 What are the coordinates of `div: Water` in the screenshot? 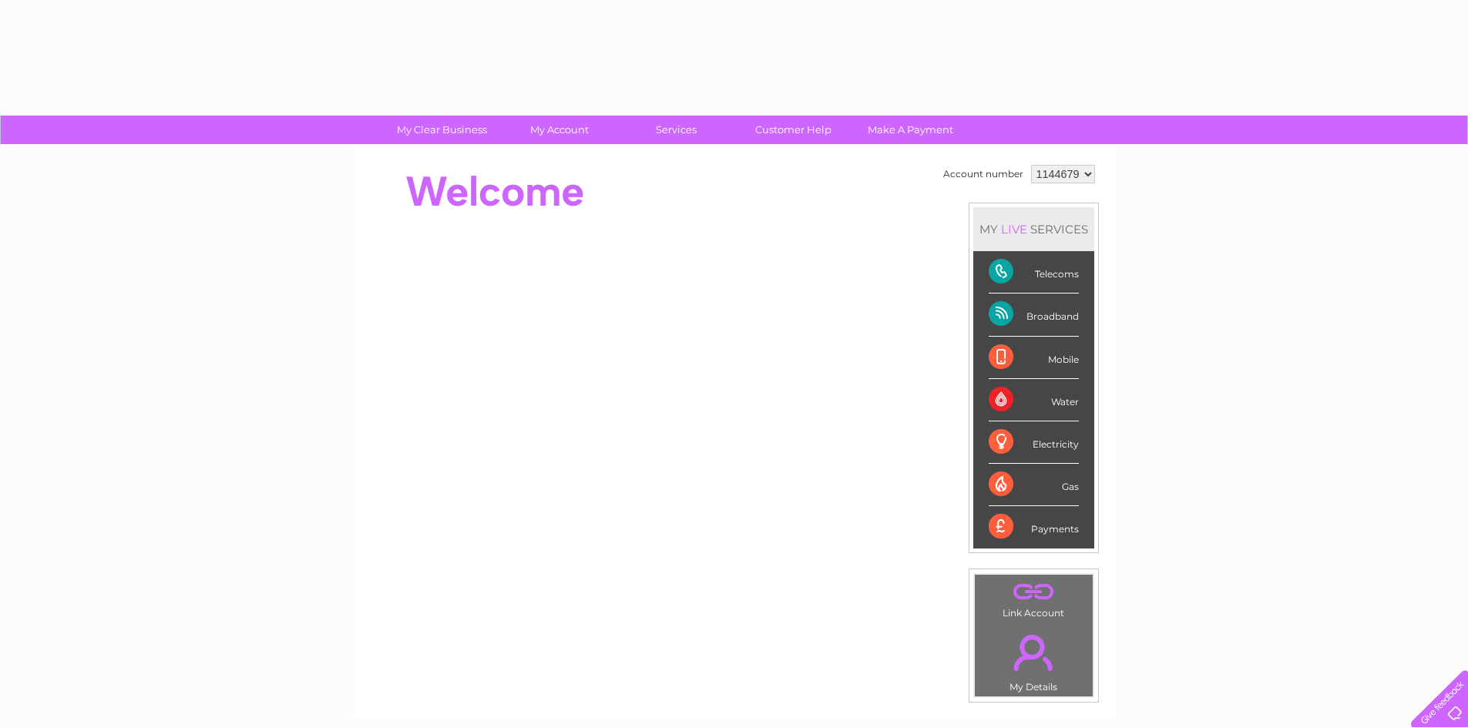 It's located at (1033, 400).